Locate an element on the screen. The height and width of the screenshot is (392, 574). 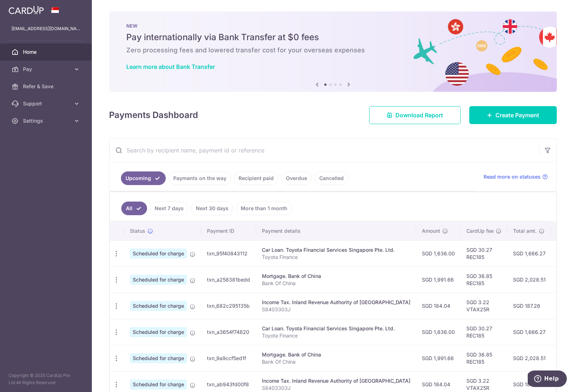
span: Home is located at coordinates (47, 52).